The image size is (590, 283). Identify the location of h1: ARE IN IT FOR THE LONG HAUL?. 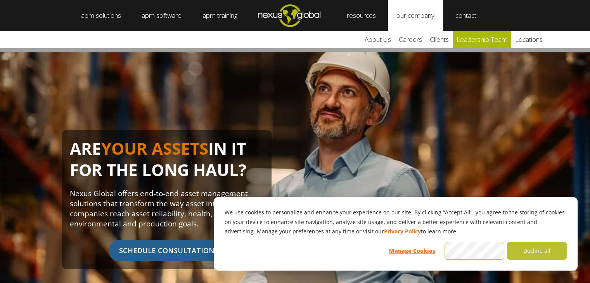
(167, 163).